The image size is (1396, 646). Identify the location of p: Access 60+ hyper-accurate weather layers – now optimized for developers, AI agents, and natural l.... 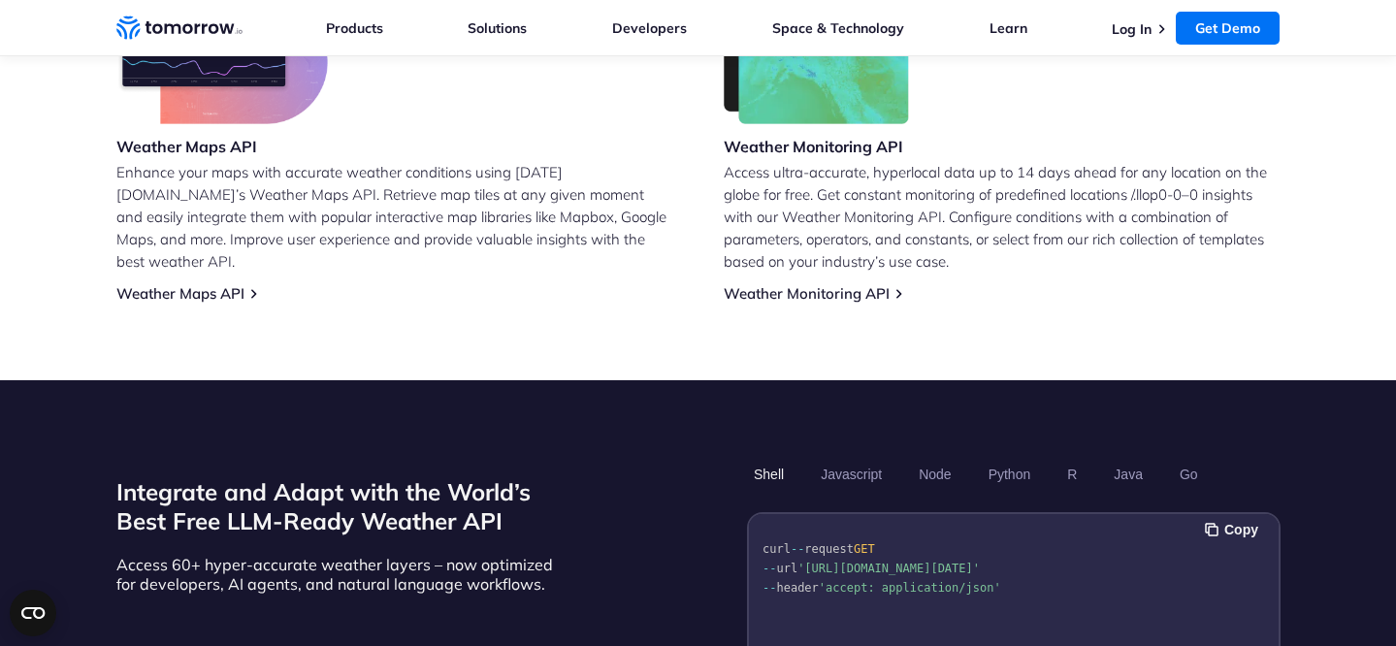
(339, 574).